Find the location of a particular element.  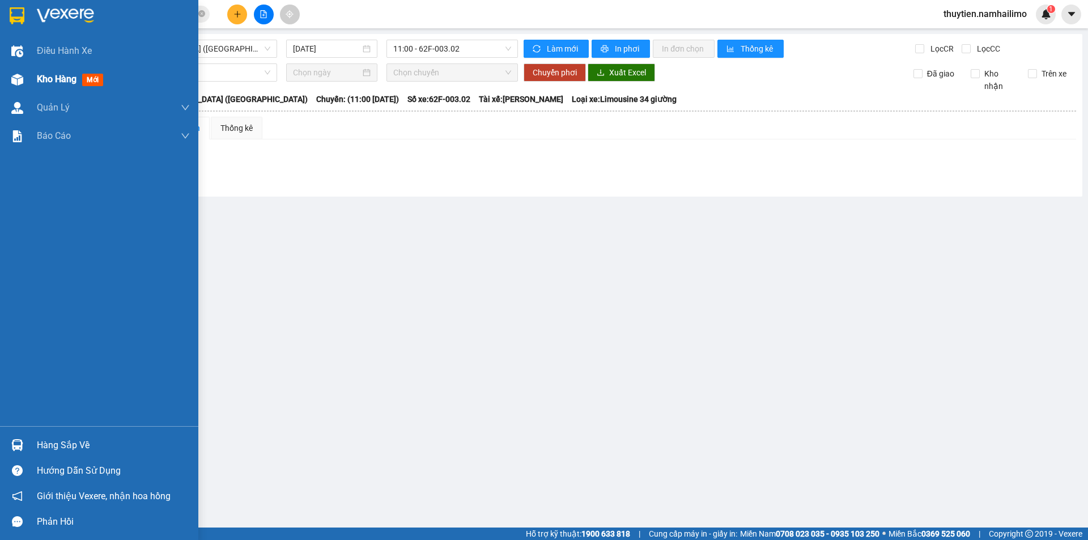

span: caret-down is located at coordinates (1071, 14).